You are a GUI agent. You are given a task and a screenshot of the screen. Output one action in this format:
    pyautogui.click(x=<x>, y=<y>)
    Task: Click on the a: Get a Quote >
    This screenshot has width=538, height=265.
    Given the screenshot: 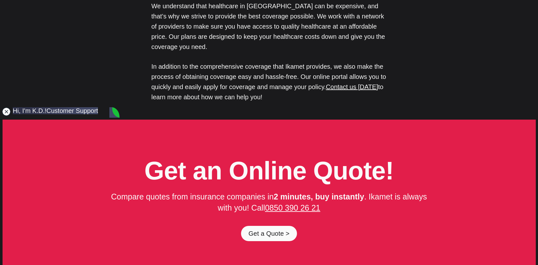 What is the action you would take?
    pyautogui.click(x=269, y=234)
    